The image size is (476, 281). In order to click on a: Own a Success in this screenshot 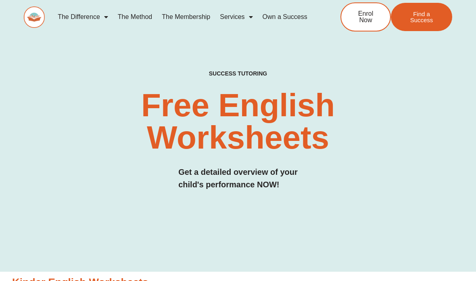, I will do `click(285, 17)`.